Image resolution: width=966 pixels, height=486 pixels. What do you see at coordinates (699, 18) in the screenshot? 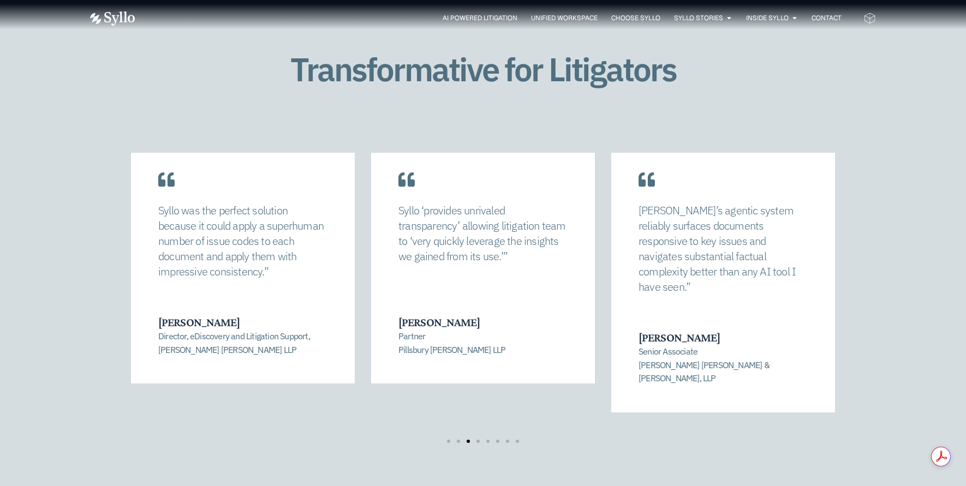
I see `a: Syllo Stories` at bounding box center [699, 18].